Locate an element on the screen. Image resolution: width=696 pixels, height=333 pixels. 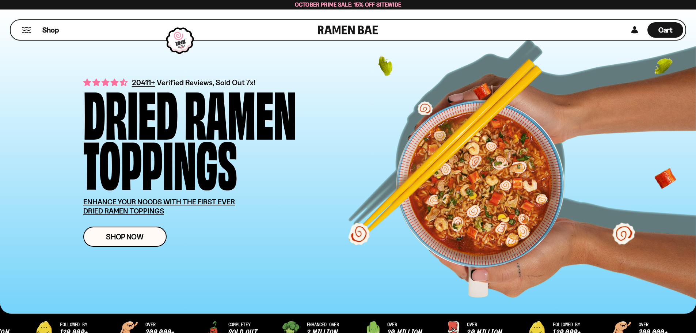
div: Cart is located at coordinates (665, 30).